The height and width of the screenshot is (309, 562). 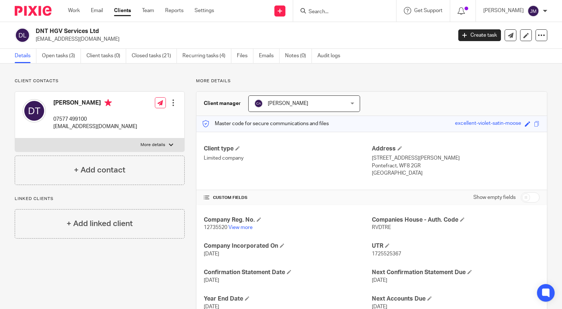 I want to click on h4: Company Incorporated On, so click(x=287, y=246).